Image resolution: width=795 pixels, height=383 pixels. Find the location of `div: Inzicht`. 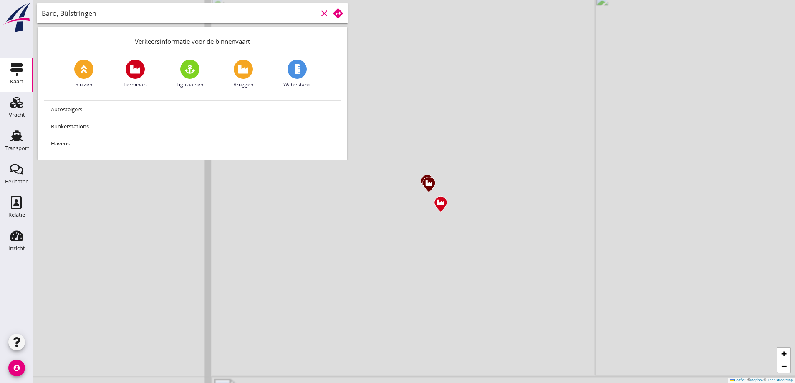

div: Inzicht is located at coordinates (17, 248).